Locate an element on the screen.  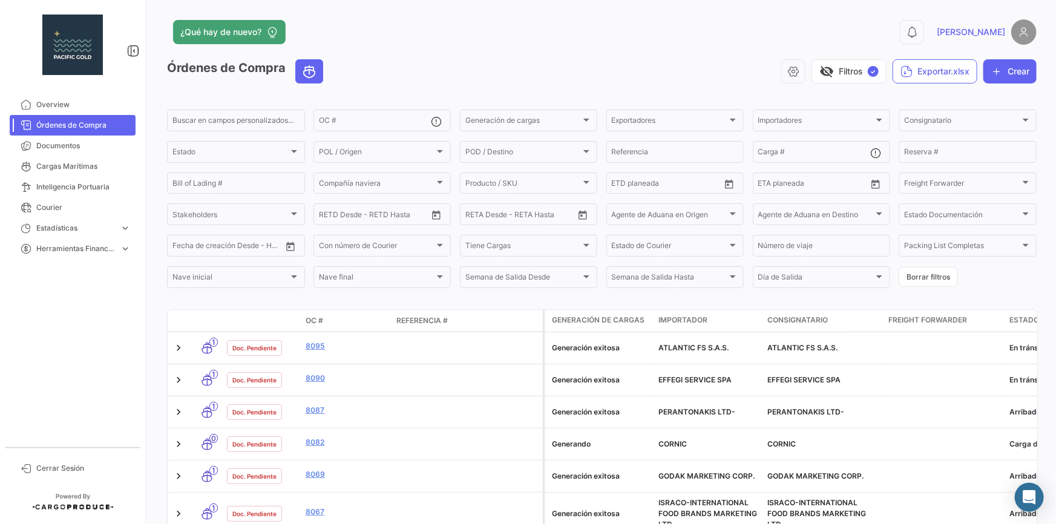
span: Con número de Courier is located at coordinates (377, 248).